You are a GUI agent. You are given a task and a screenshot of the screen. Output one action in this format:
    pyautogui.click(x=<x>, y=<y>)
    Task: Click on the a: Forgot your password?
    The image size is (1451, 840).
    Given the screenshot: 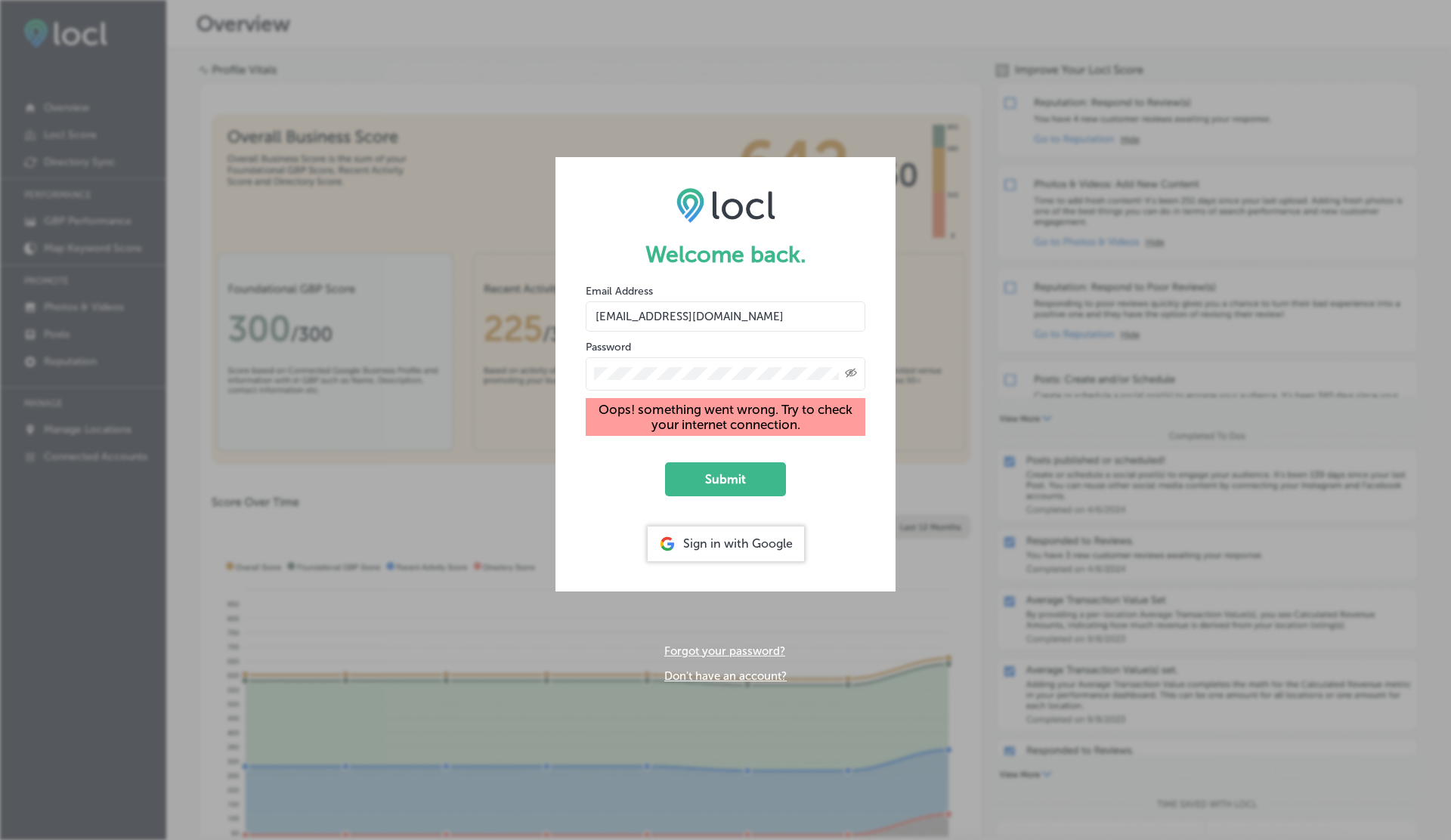 What is the action you would take?
    pyautogui.click(x=725, y=651)
    